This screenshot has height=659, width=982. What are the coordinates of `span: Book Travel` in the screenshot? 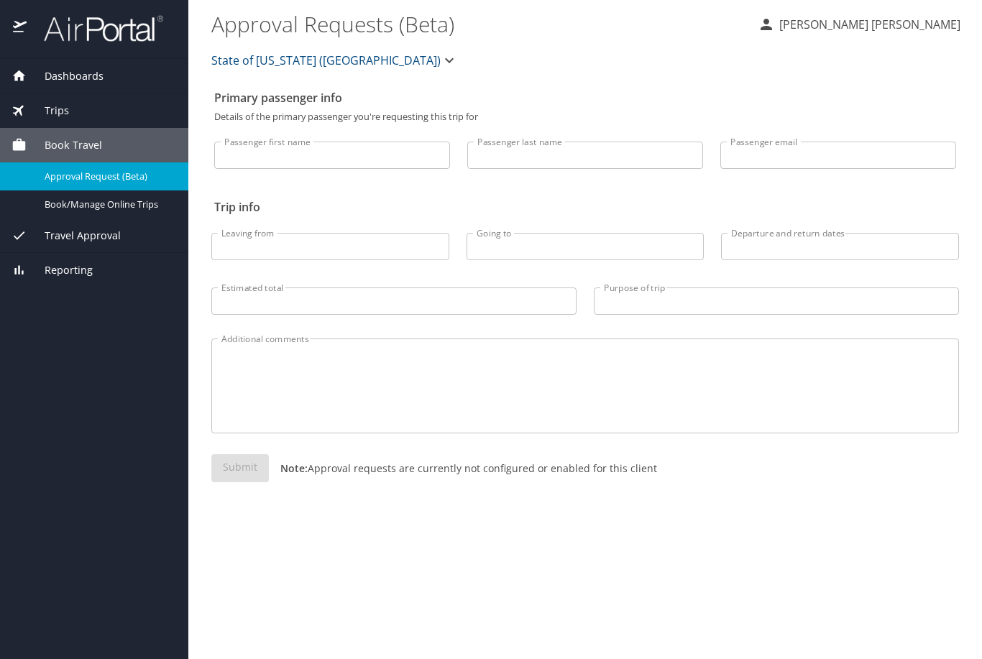 It's located at (64, 145).